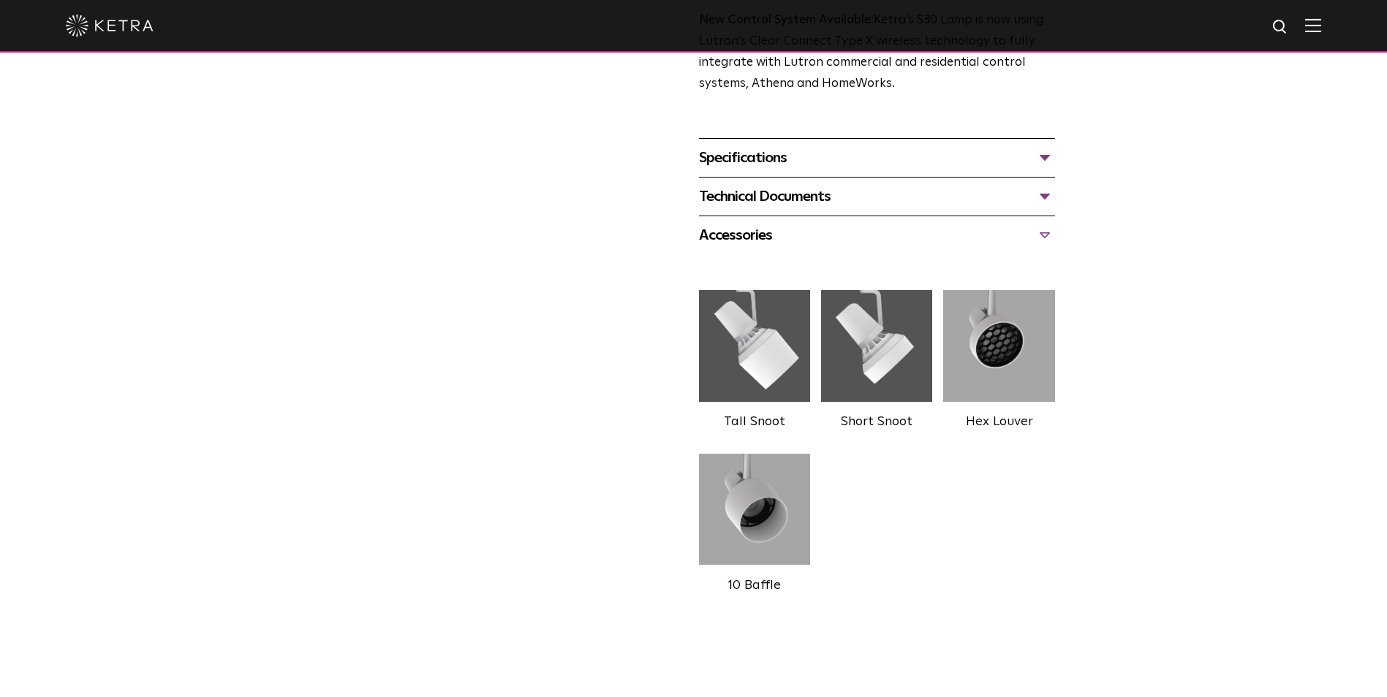 Image resolution: width=1387 pixels, height=697 pixels. Describe the element at coordinates (998, 346) in the screenshot. I see `img: 3b1b0dc7630e9da69e6b` at that location.